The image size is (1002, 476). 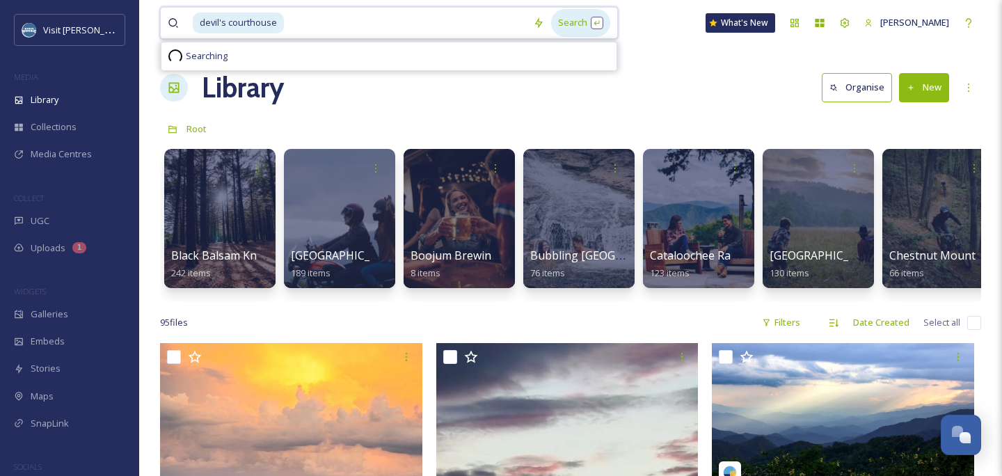 I want to click on div: Search, so click(x=580, y=22).